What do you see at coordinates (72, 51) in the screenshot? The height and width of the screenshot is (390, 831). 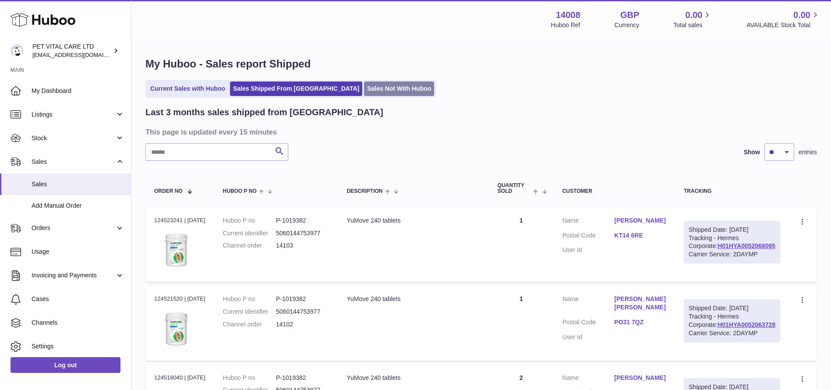 I see `div: PET VITAL CARE LTD` at bounding box center [72, 51].